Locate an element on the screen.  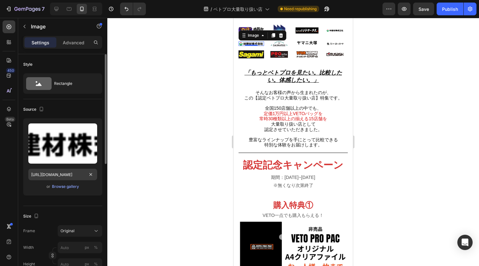
u: 「もっとベトプロを見たい。比較したい。体感したい。」 is located at coordinates (60, 58).